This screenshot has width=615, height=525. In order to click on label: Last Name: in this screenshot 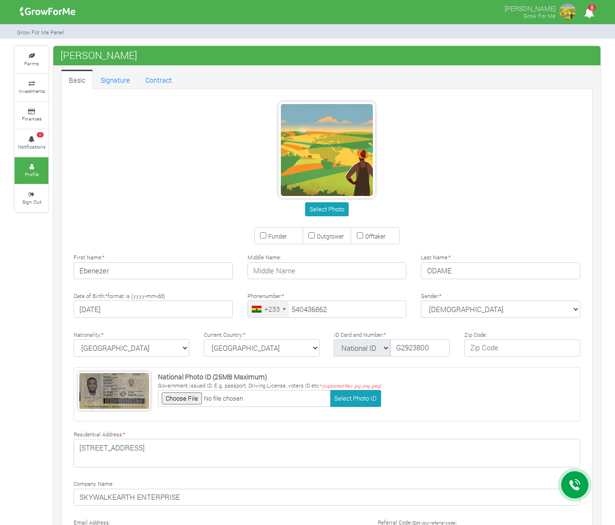, I will do `click(436, 257)`.